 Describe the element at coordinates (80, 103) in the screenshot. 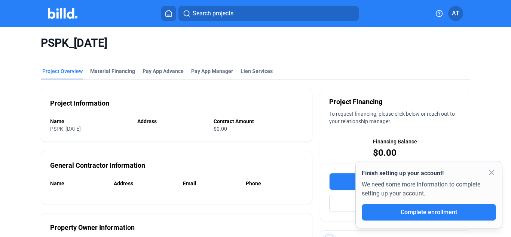

I see `div: Project Information` at that location.